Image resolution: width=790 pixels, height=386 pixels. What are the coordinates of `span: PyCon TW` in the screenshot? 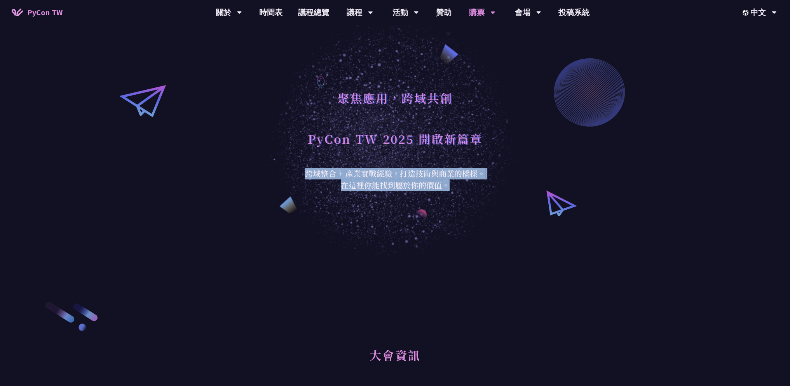 It's located at (45, 12).